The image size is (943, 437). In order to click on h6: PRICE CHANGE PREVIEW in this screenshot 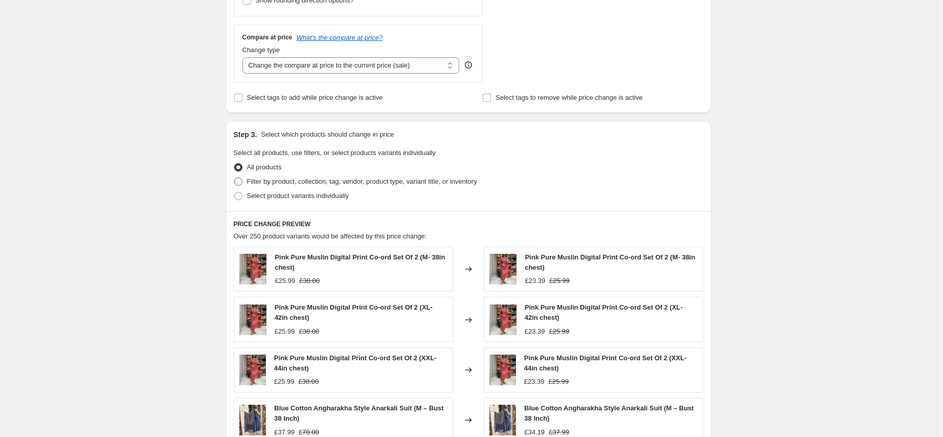, I will do `click(469, 224)`.